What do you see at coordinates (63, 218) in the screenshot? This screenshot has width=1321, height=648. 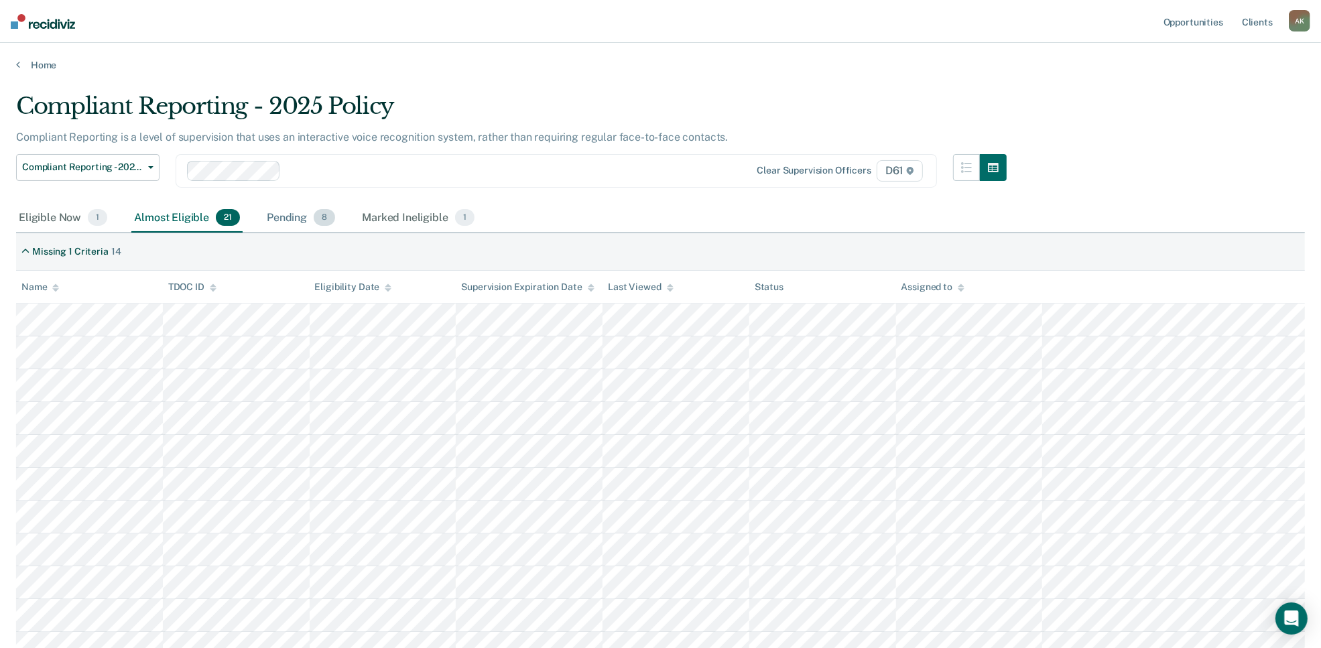 I see `div: Eligible Now1` at bounding box center [63, 218].